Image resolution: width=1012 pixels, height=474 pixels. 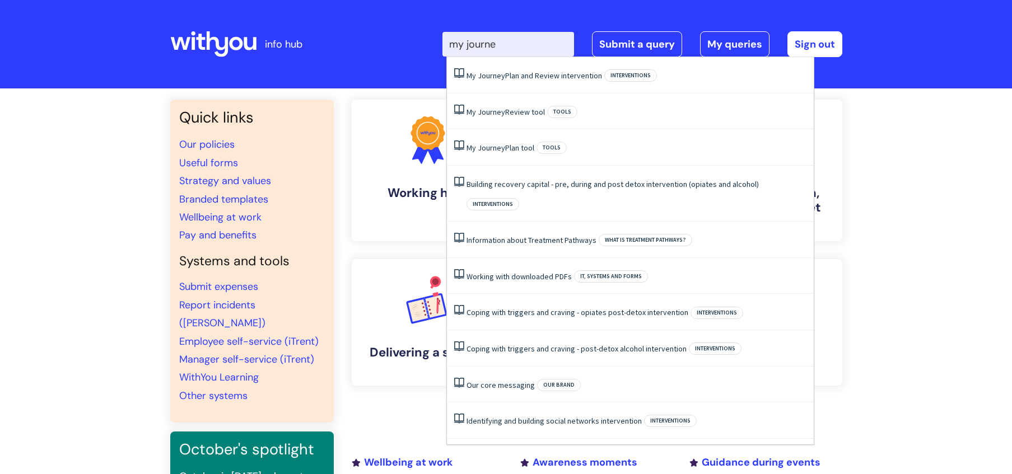 I want to click on a: Coping with triggers and craving - post-detox alcohol intervention, so click(x=576, y=349).